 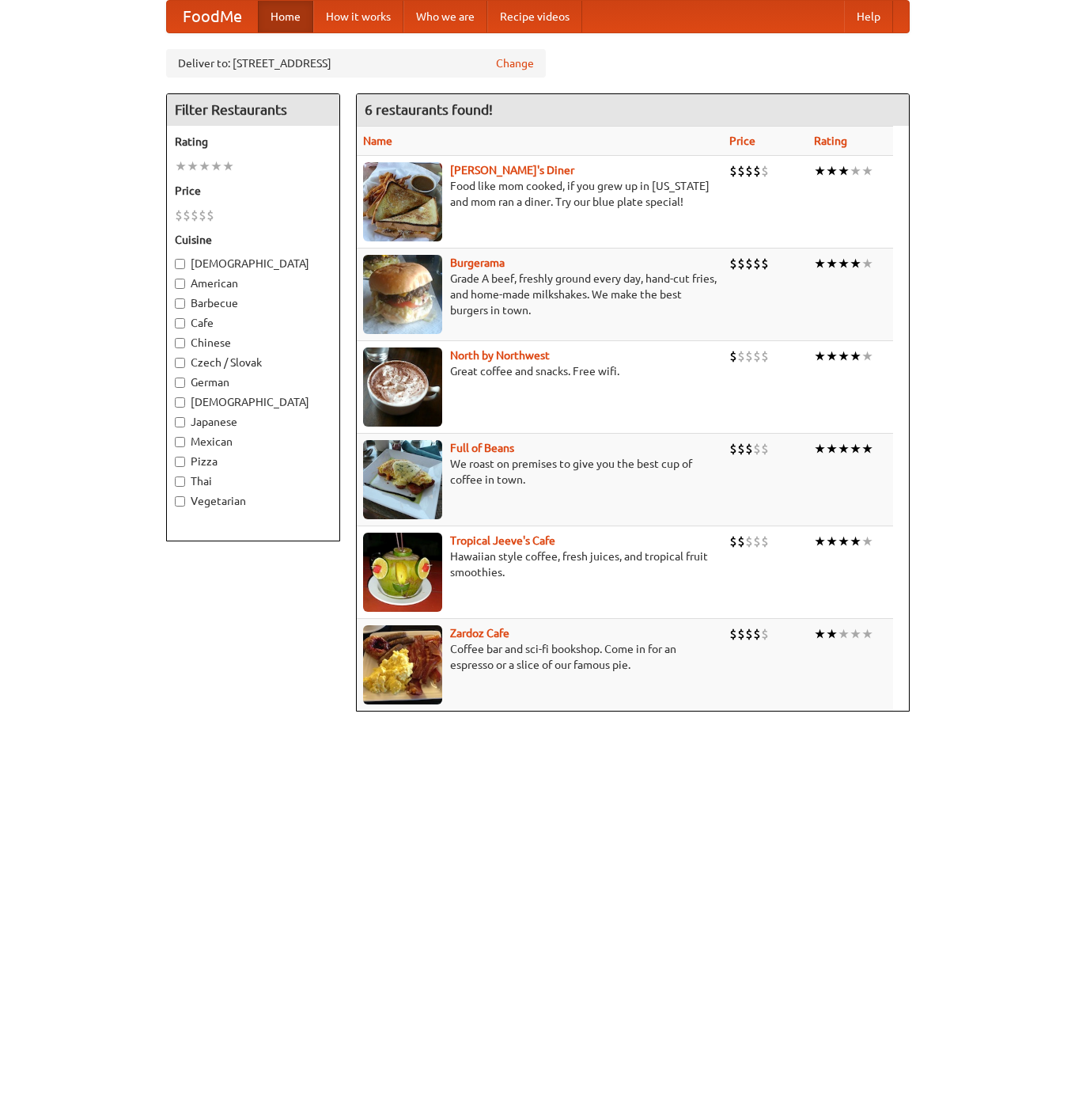 I want to click on a: Change, so click(x=515, y=64).